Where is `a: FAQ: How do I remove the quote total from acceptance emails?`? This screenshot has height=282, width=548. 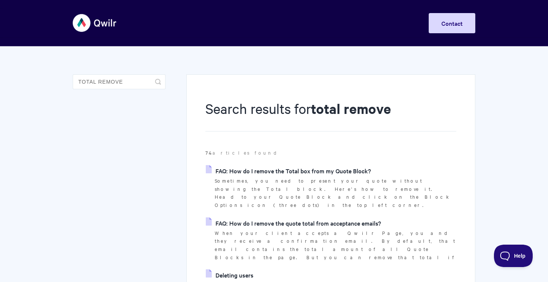
a: FAQ: How do I remove the quote total from acceptance emails? is located at coordinates (294, 223).